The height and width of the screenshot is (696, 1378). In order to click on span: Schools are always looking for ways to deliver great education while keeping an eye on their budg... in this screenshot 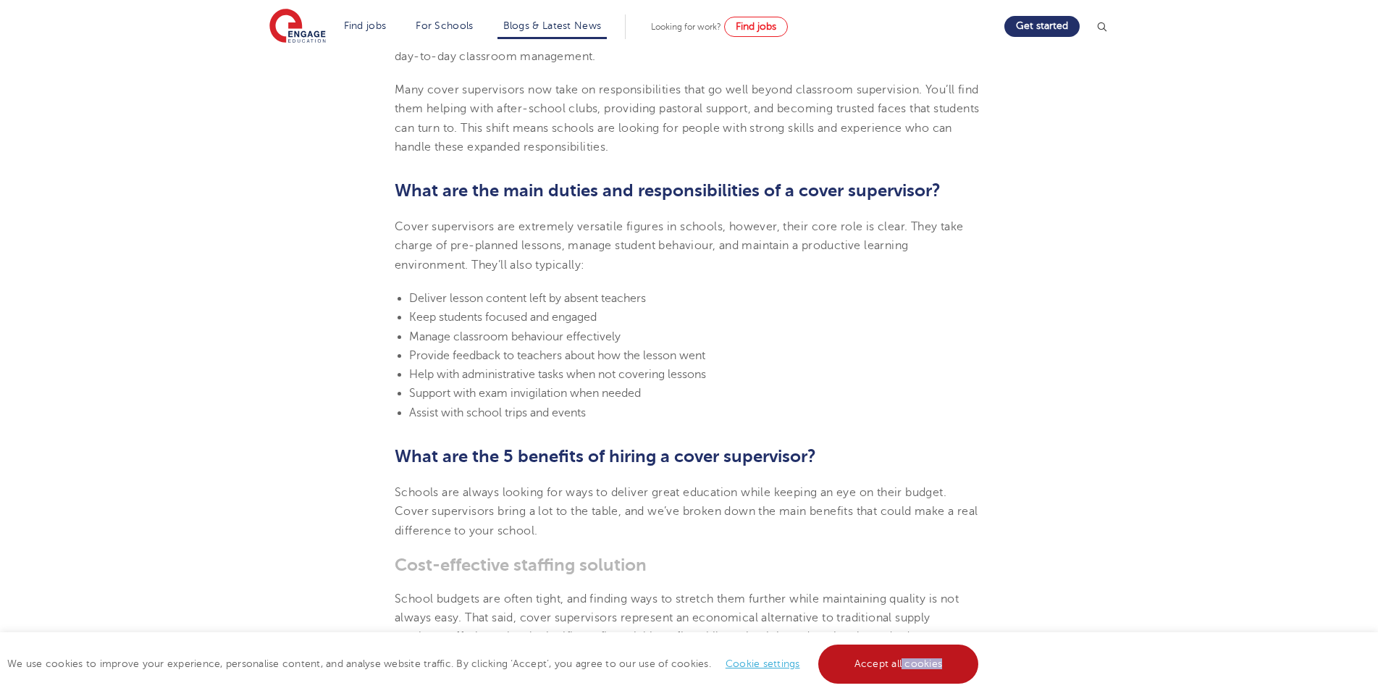, I will do `click(686, 511)`.